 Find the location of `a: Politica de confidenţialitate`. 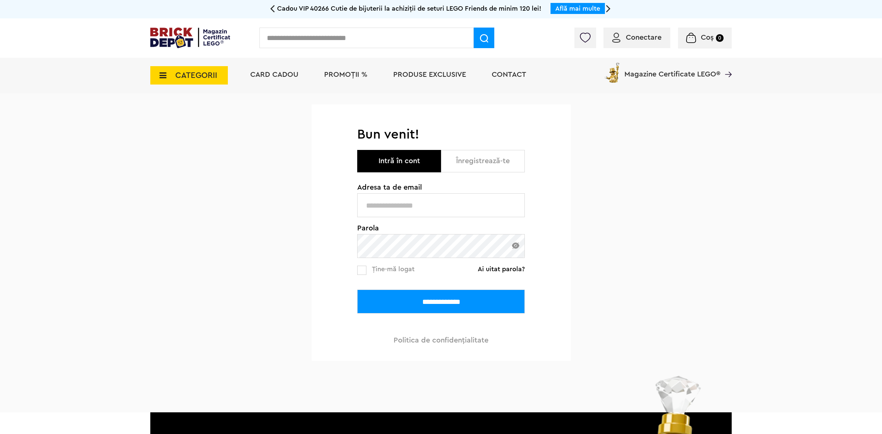

a: Politica de confidenţialitate is located at coordinates (441, 340).